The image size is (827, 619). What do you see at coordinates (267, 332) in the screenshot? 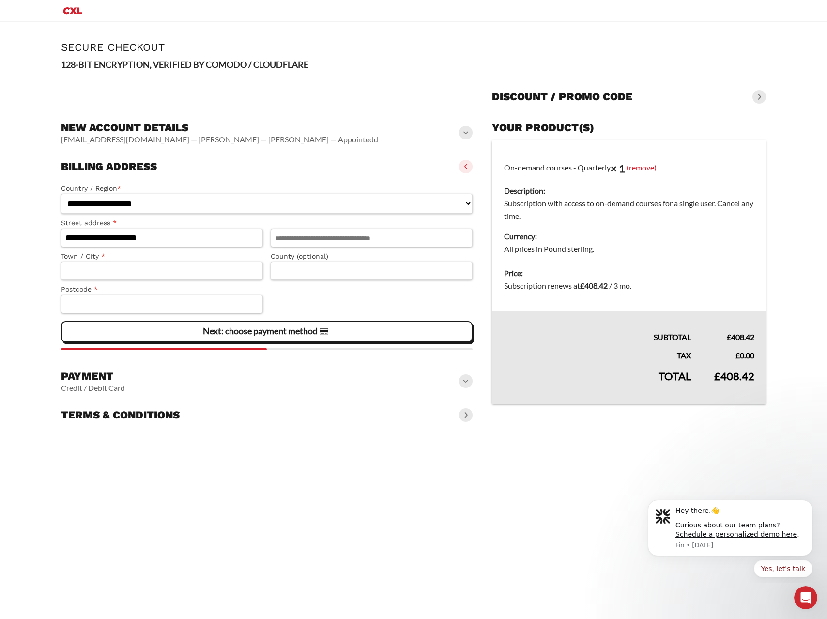
I see `vaadin-button: Next: choose payment method` at bounding box center [267, 332].